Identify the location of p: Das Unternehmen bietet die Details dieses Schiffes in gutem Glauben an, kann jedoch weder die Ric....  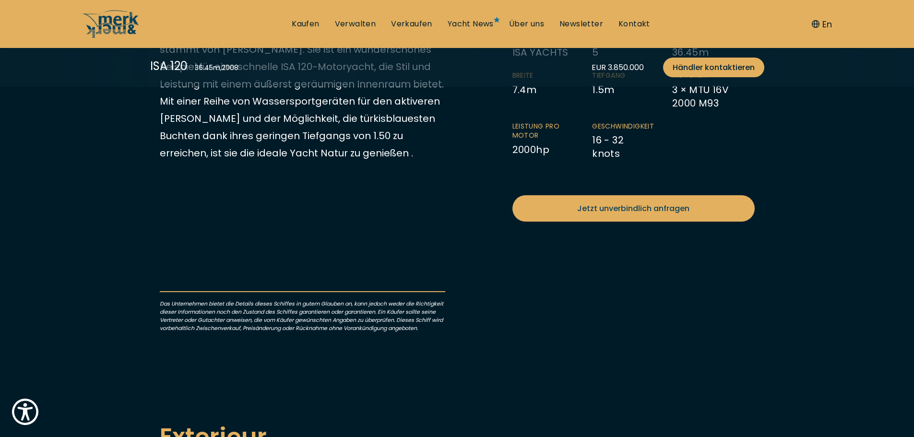
(302, 312).